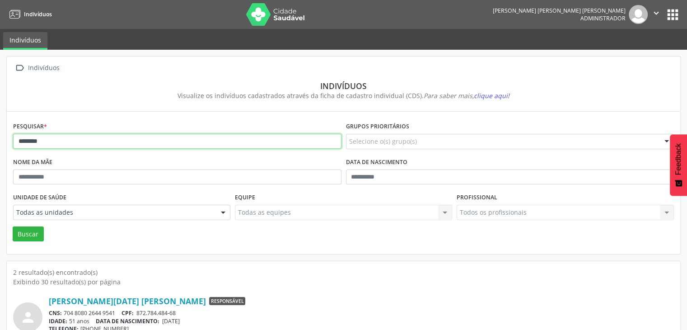 The width and height of the screenshot is (687, 330). I want to click on label: Profissional, so click(477, 197).